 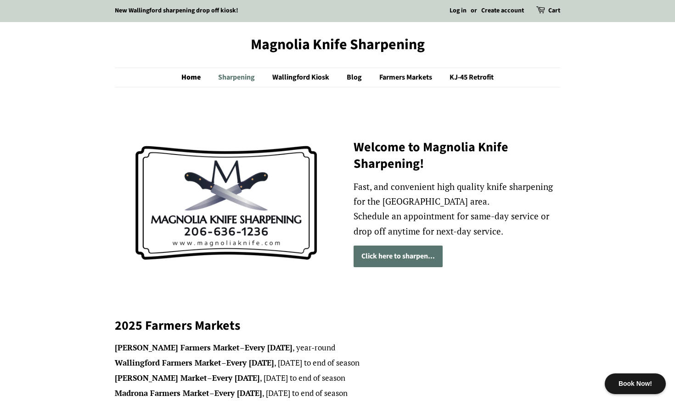 What do you see at coordinates (407, 77) in the screenshot?
I see `a: Farmers Markets` at bounding box center [407, 77].